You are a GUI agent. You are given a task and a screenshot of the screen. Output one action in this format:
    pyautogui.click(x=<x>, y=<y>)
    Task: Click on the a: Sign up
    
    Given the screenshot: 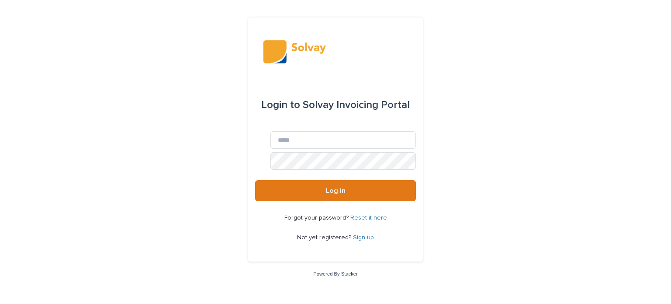 What is the action you would take?
    pyautogui.click(x=364, y=237)
    